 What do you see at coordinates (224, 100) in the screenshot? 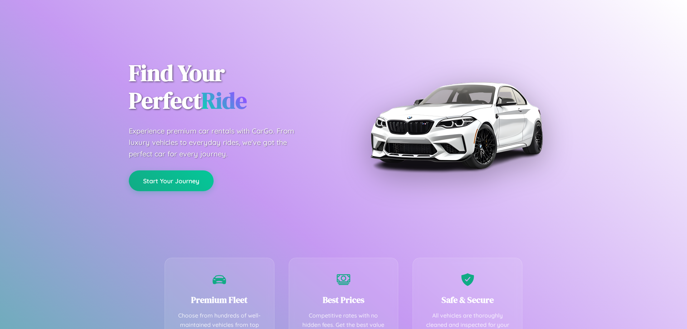
I see `span: Ride` at bounding box center [224, 100].